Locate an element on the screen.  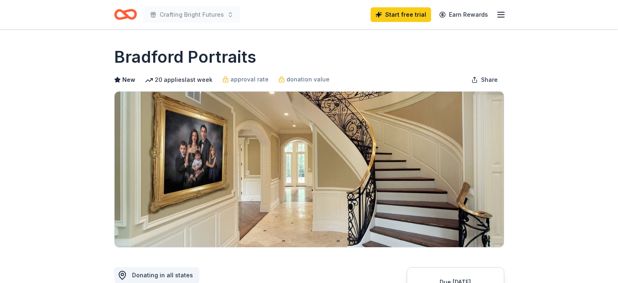
span: donation value is located at coordinates (308, 79).